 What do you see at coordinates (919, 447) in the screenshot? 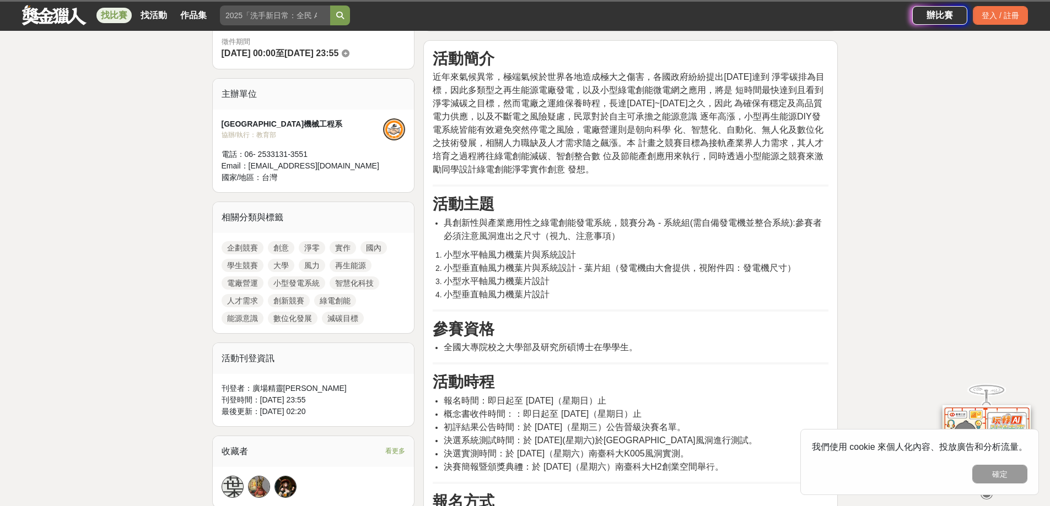
I see `span: 我們使用 cookie 來個人化內容、投放廣告和分析流量。` at bounding box center [919, 447].